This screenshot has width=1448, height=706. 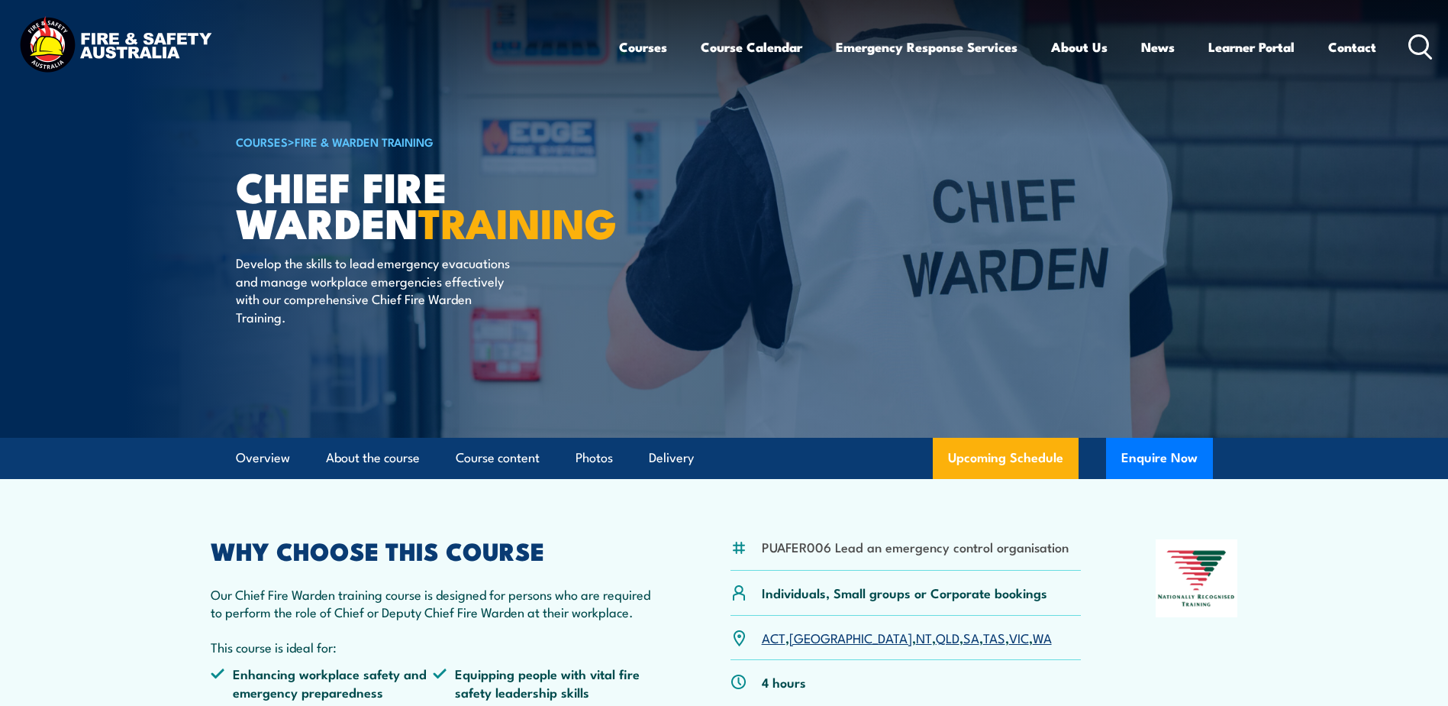 I want to click on button: Enquire Now, so click(x=1160, y=458).